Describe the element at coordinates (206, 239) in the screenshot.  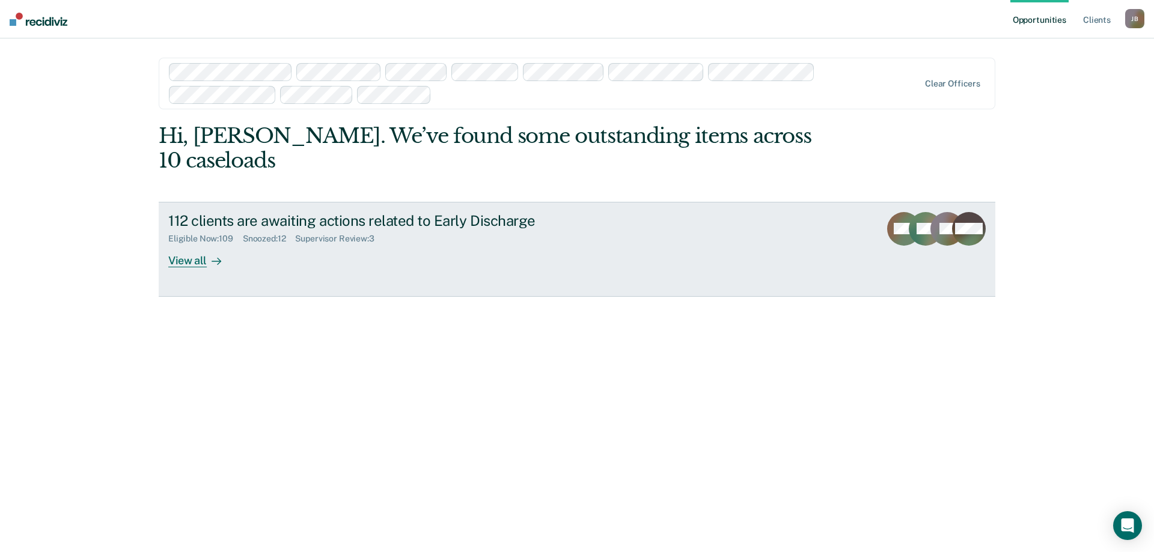
I see `div: Eligible Now : 109` at that location.